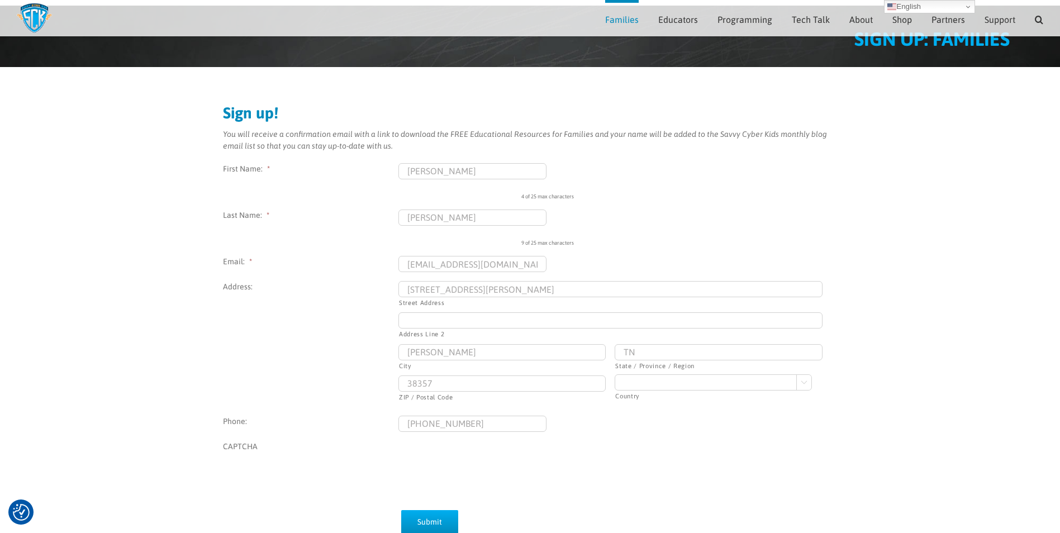 Image resolution: width=1060 pixels, height=533 pixels. Describe the element at coordinates (611, 302) in the screenshot. I see `label: Street Address` at that location.